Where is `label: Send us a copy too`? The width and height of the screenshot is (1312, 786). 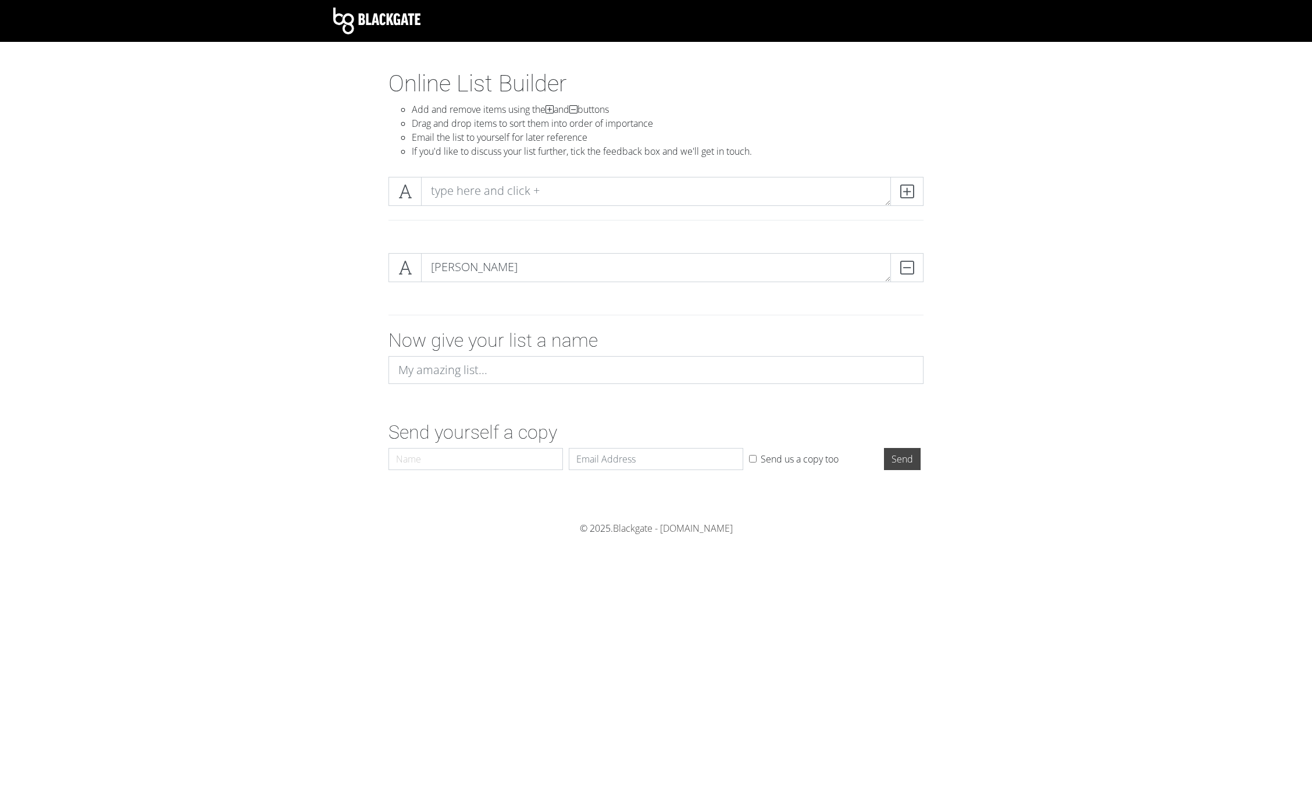
label: Send us a copy too is located at coordinates (800, 459).